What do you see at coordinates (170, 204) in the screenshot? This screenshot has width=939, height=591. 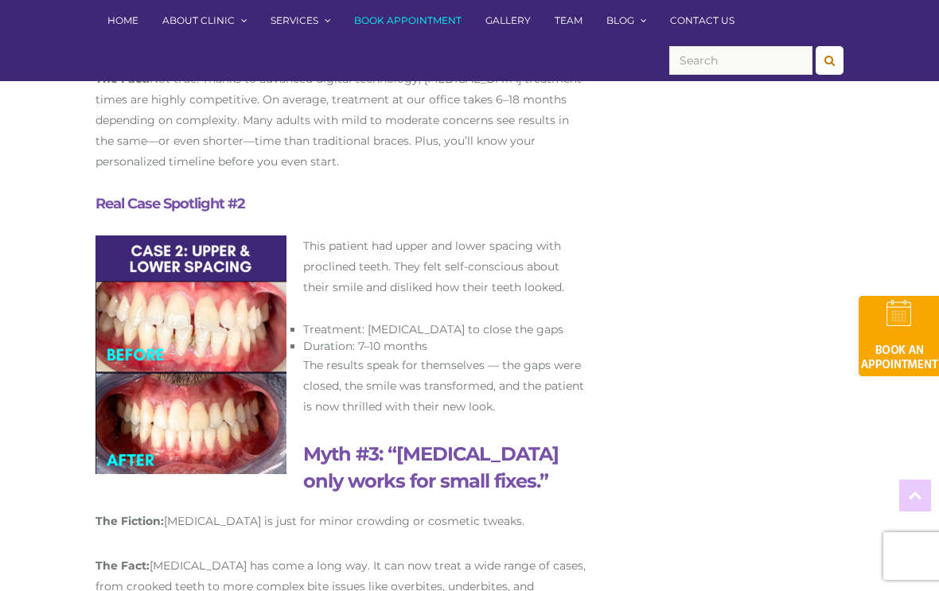 I see `b: Real Case Spotlight #2` at bounding box center [170, 204].